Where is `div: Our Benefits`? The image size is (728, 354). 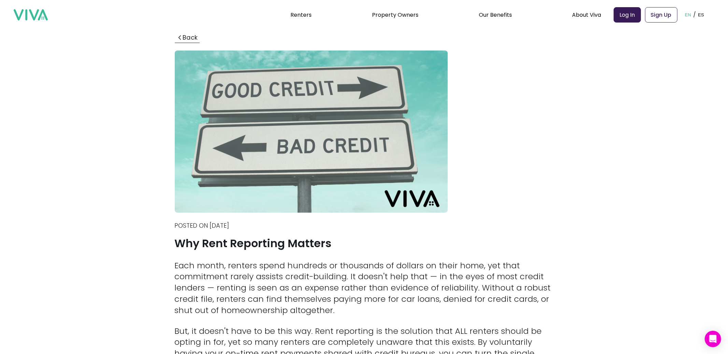
div: Our Benefits is located at coordinates (495, 15).